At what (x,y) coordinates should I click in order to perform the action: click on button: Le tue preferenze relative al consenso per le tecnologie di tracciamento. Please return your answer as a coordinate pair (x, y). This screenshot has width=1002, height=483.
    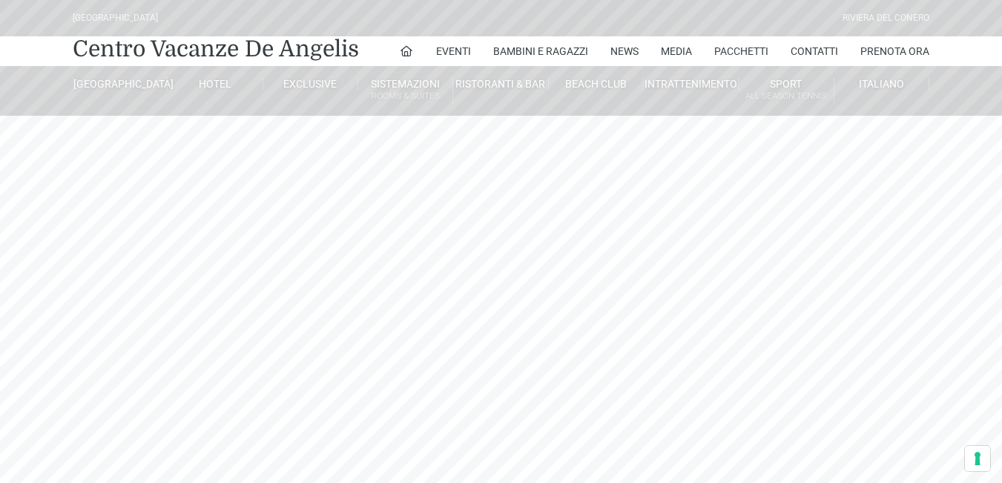
    Looking at the image, I should click on (978, 458).